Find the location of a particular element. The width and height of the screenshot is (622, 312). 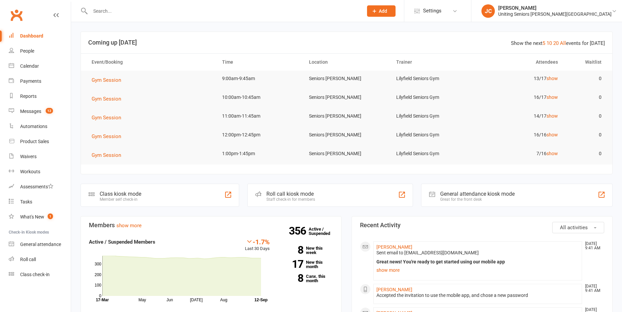

a: Calendar is located at coordinates (40, 66).